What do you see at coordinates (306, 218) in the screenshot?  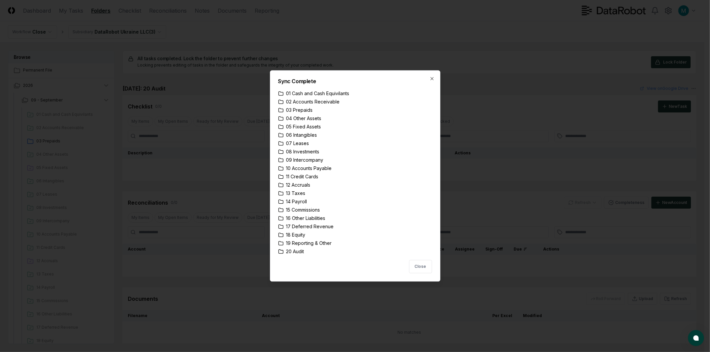 I see `span: 16 Other Liabilities` at bounding box center [306, 218].